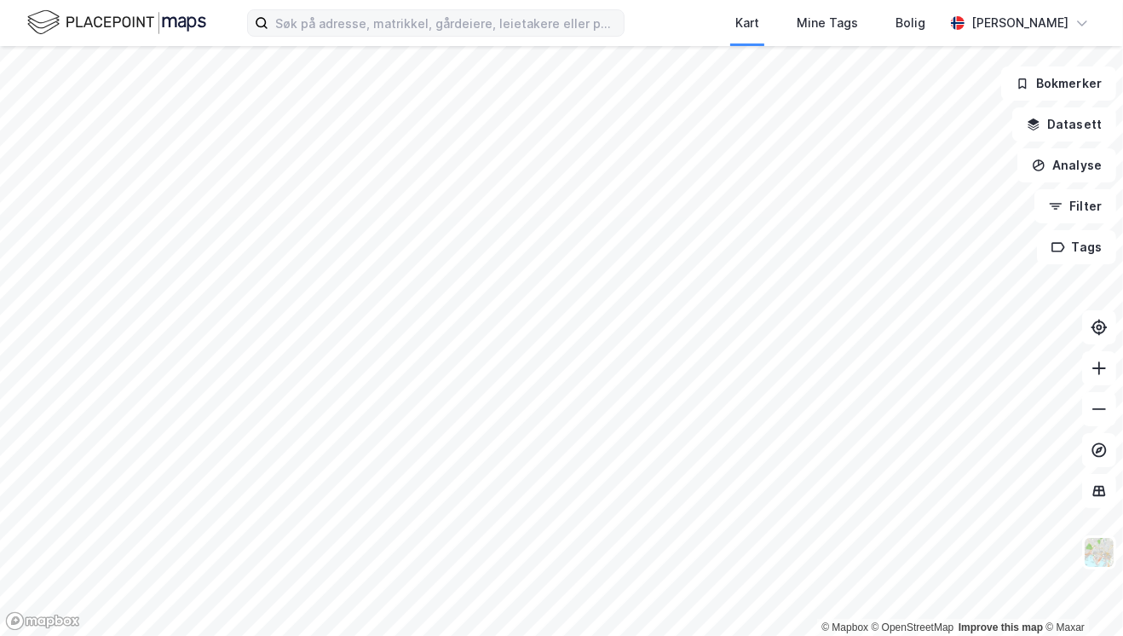  I want to click on a: Mapbox homepage, so click(43, 620).